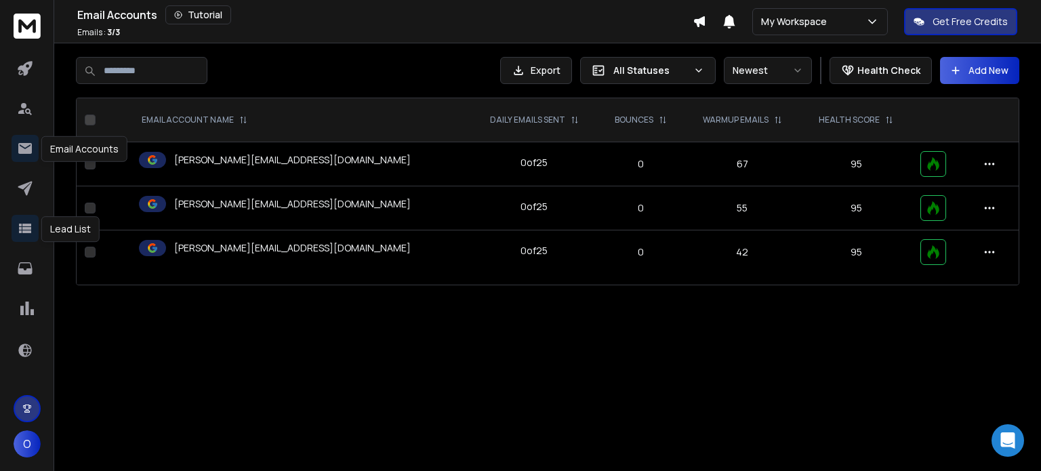 The image size is (1041, 471). I want to click on button: Add New, so click(979, 70).